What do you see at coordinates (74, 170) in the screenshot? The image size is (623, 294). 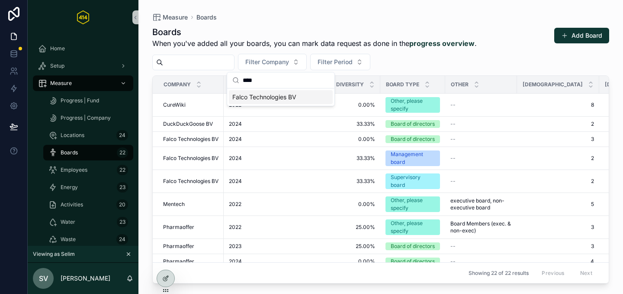 I see `span: Employees` at bounding box center [74, 170].